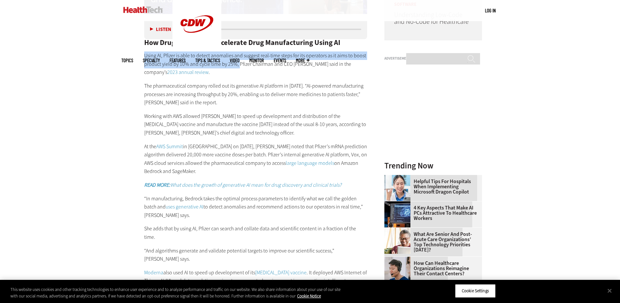 The height and width of the screenshot is (303, 620). Describe the element at coordinates (235, 60) in the screenshot. I see `a: Video` at that location.